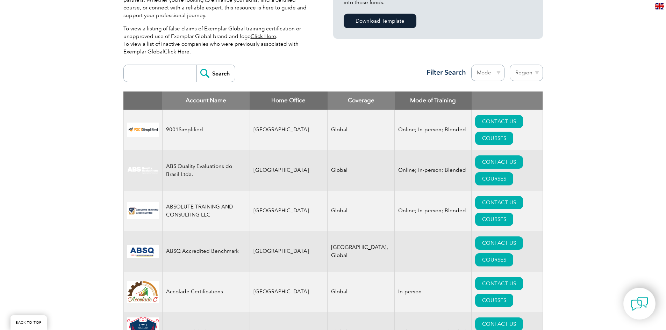 Image resolution: width=666 pixels, height=330 pixels. I want to click on td: 9001Simplified, so click(206, 130).